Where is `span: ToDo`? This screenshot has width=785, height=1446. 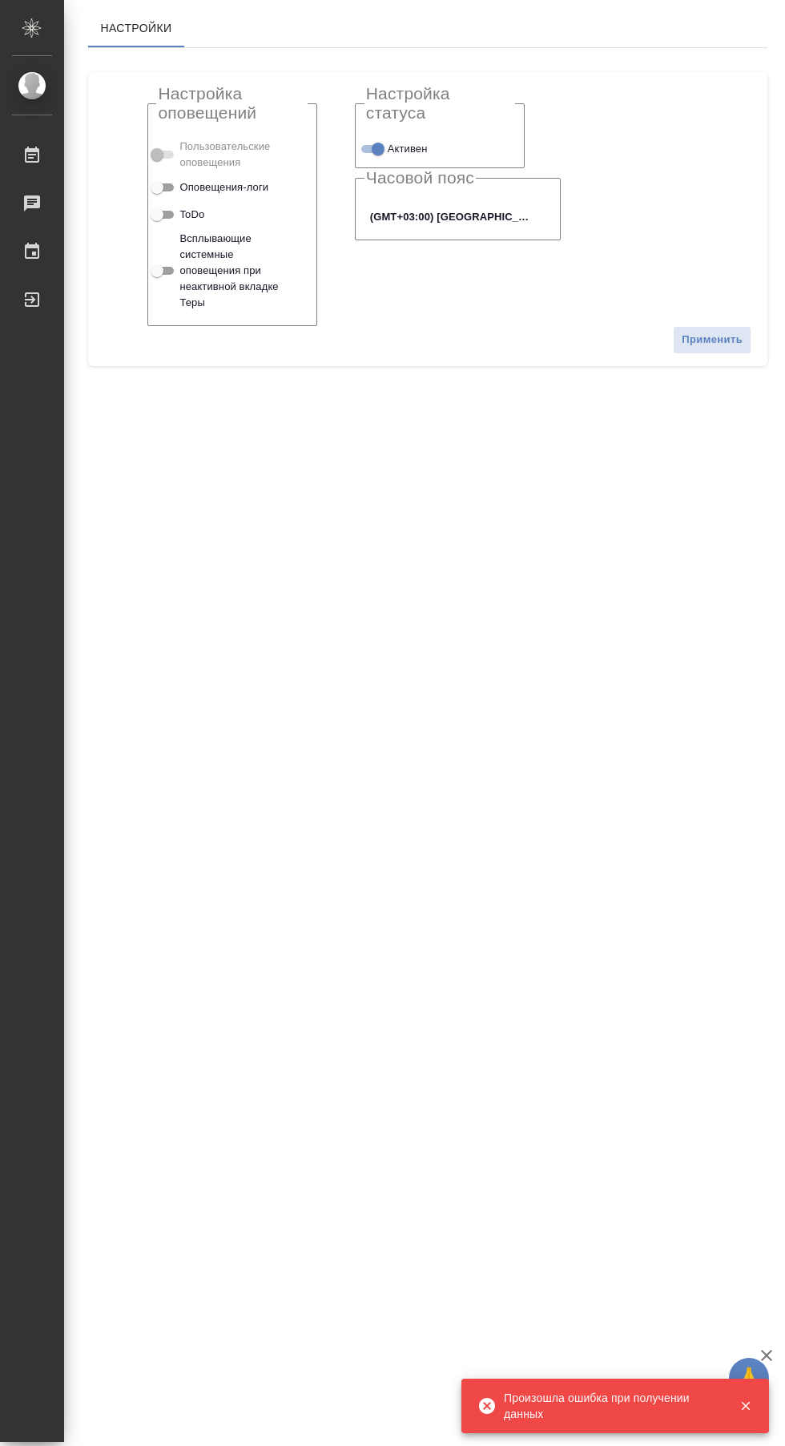
span: ToDo is located at coordinates (191, 215).